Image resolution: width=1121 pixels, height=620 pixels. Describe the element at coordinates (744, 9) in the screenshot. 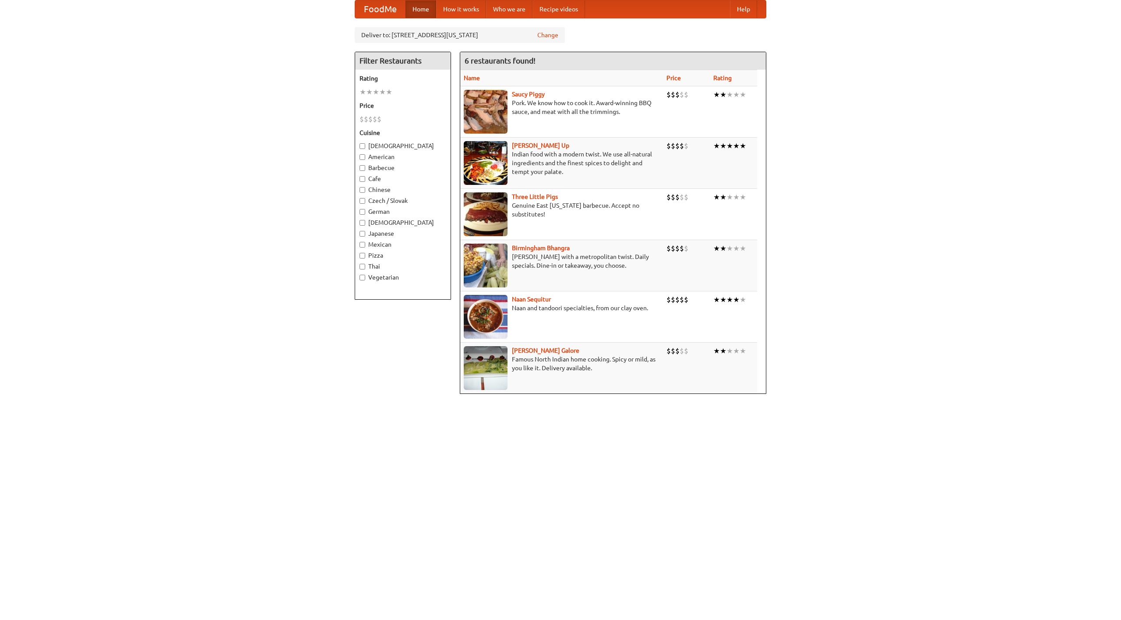

I see `a: Help` at that location.